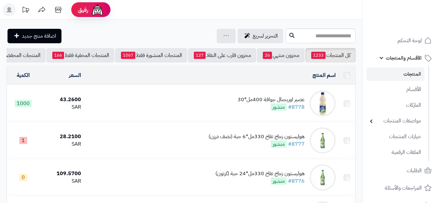 The image size is (439, 203). Describe the element at coordinates (23, 103) in the screenshot. I see `span: 1000` at that location.